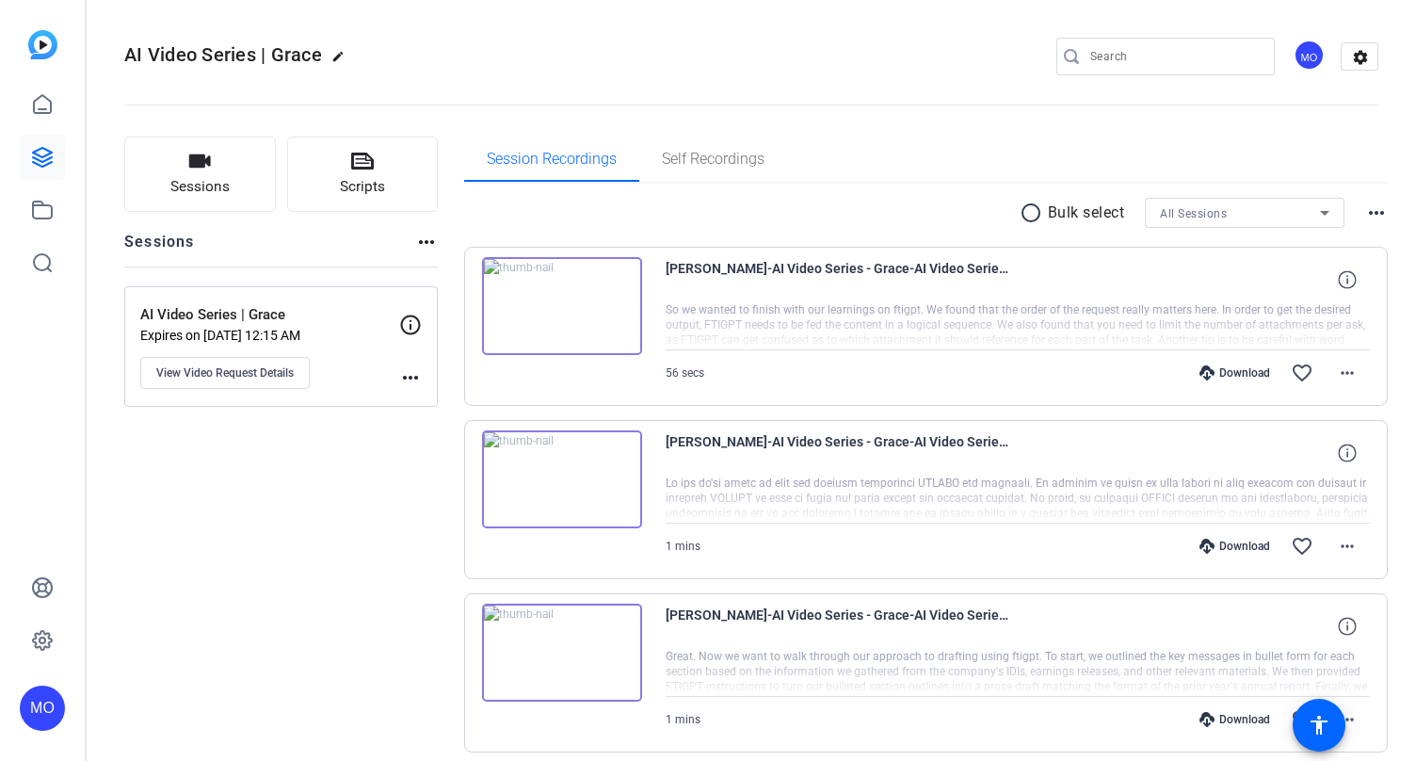 Image resolution: width=1416 pixels, height=761 pixels. What do you see at coordinates (200, 186) in the screenshot?
I see `span: Sessions` at bounding box center [200, 186].